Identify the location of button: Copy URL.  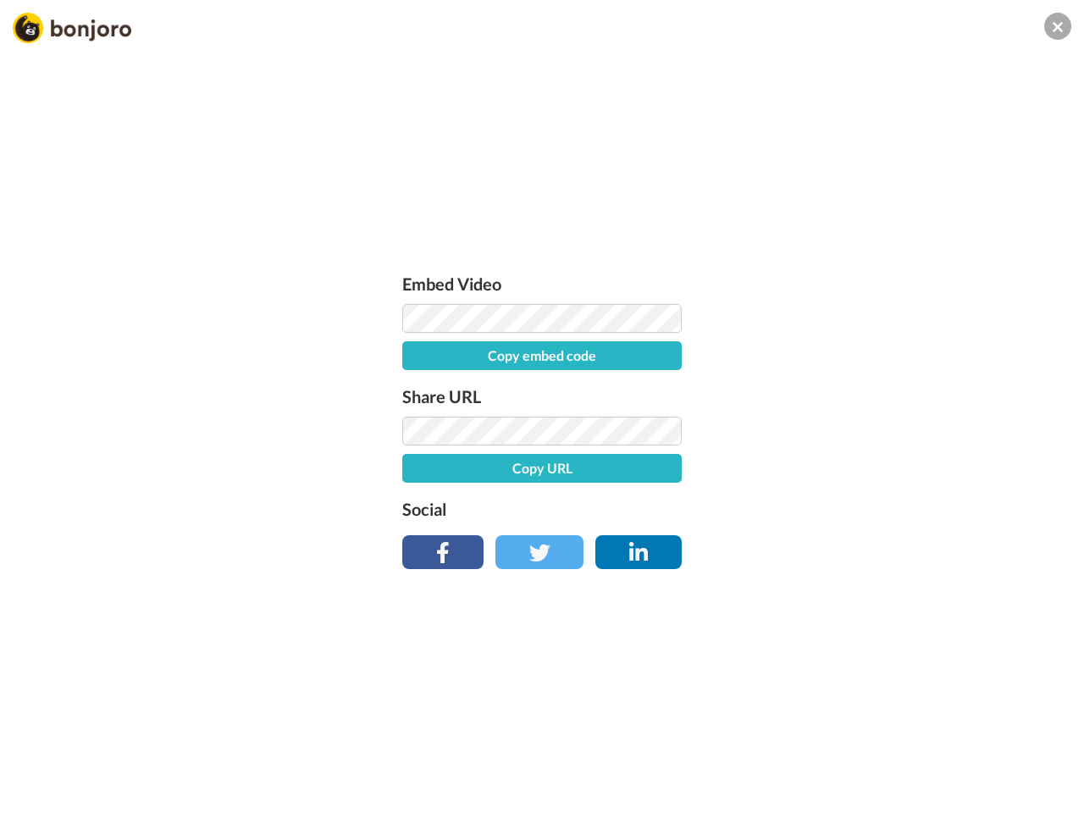
(542, 468).